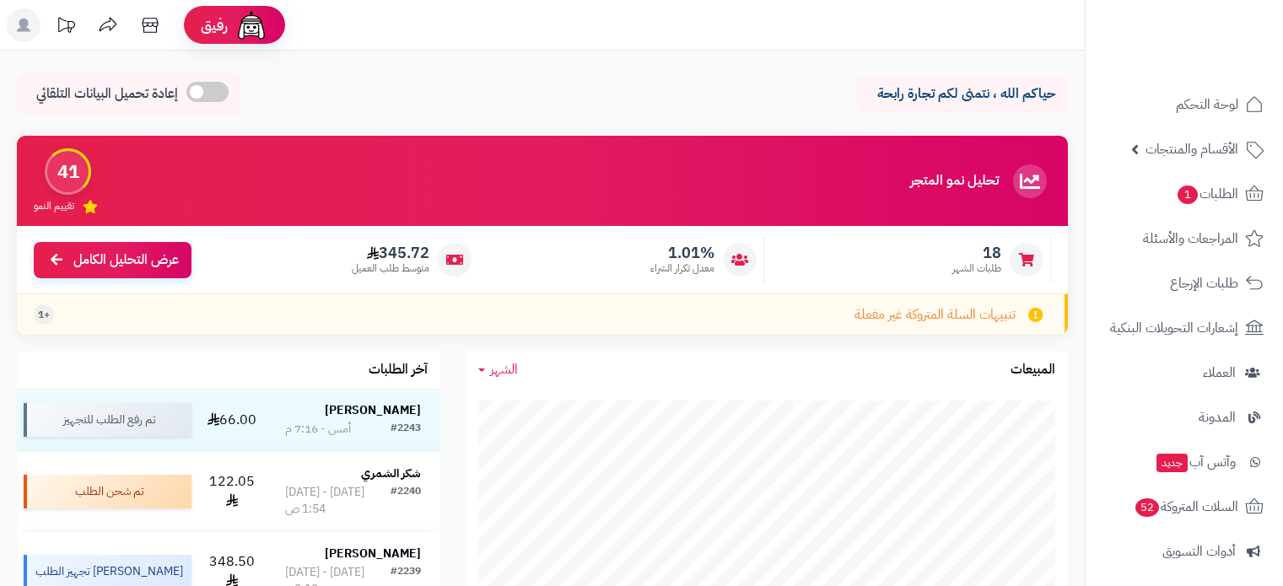 The image size is (1283, 586). What do you see at coordinates (1185, 194) in the screenshot?
I see `a: الطلبات1` at bounding box center [1185, 194].